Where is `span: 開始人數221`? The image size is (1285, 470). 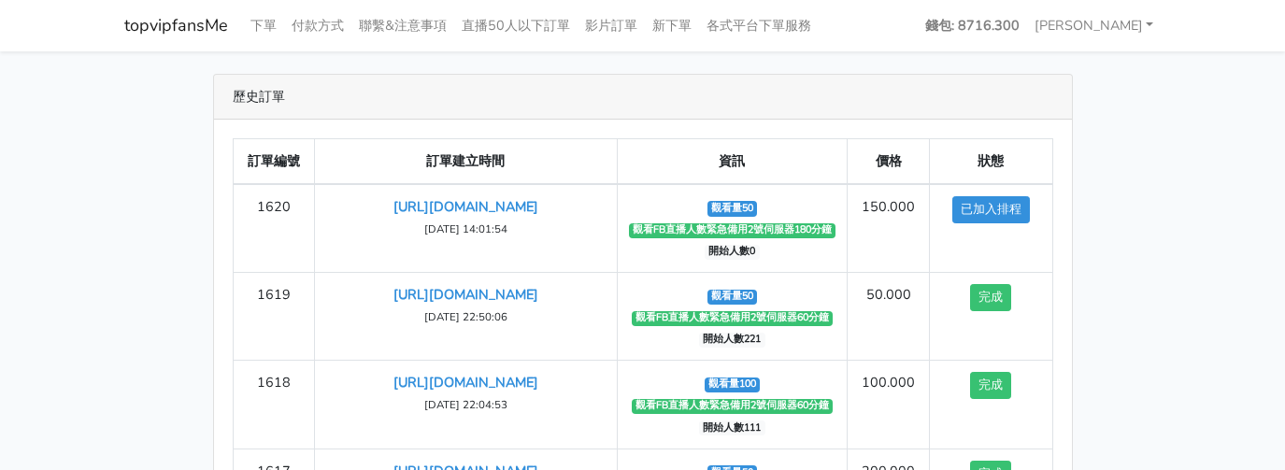
span: 開始人數221 is located at coordinates (732, 340).